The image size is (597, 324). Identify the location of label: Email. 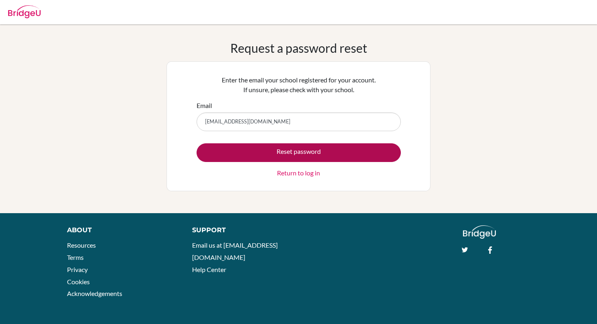
(204, 106).